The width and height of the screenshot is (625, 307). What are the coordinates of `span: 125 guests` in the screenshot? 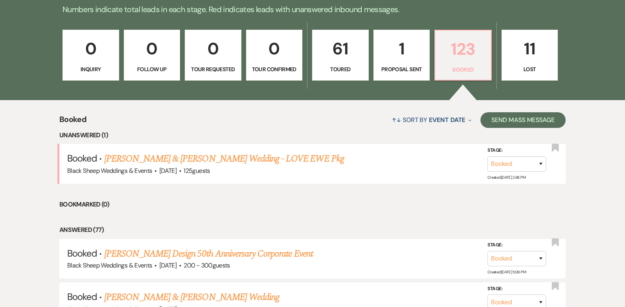 It's located at (197, 170).